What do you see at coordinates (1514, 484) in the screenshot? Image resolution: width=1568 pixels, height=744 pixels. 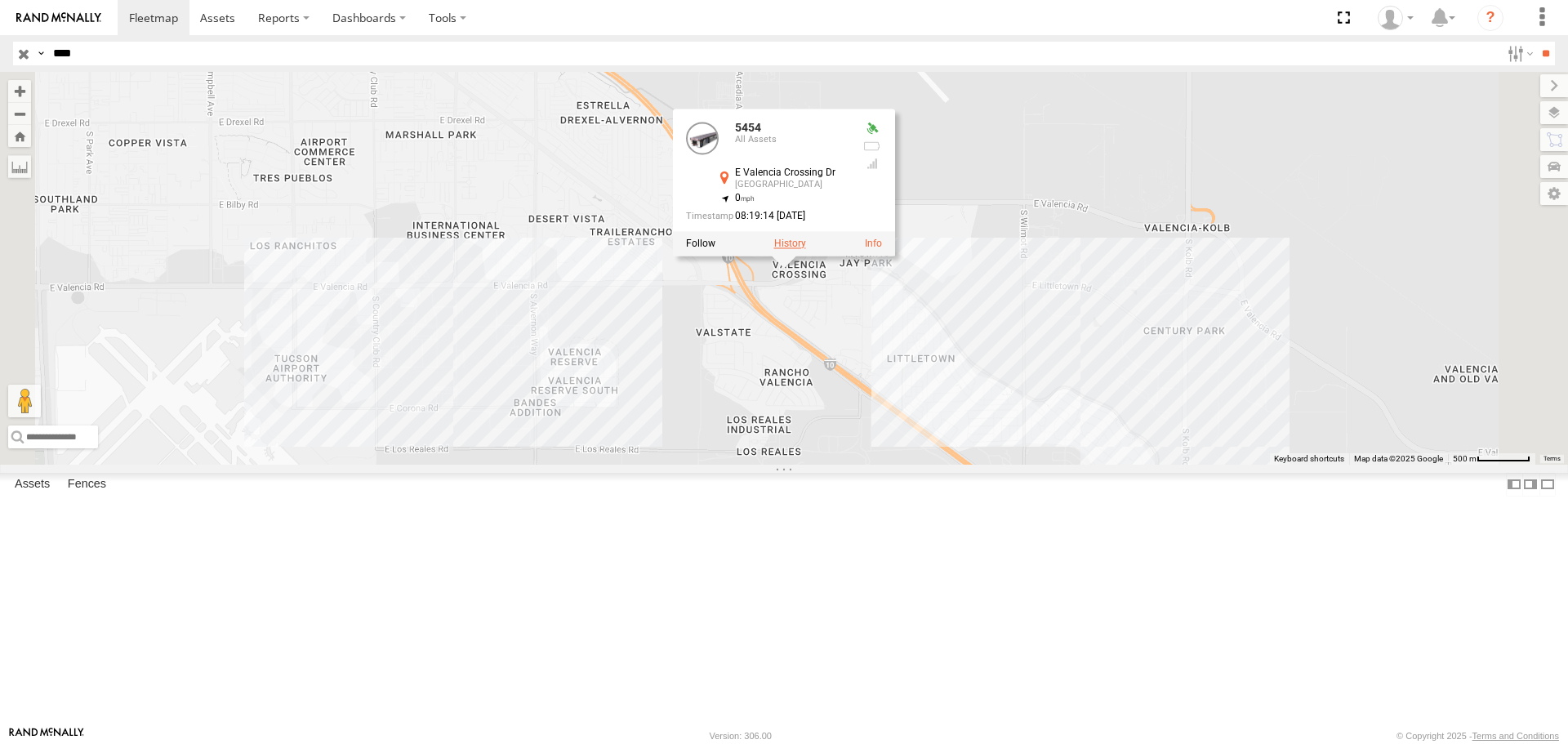 I see `label: Dock Summary Table to the Left` at bounding box center [1514, 484].